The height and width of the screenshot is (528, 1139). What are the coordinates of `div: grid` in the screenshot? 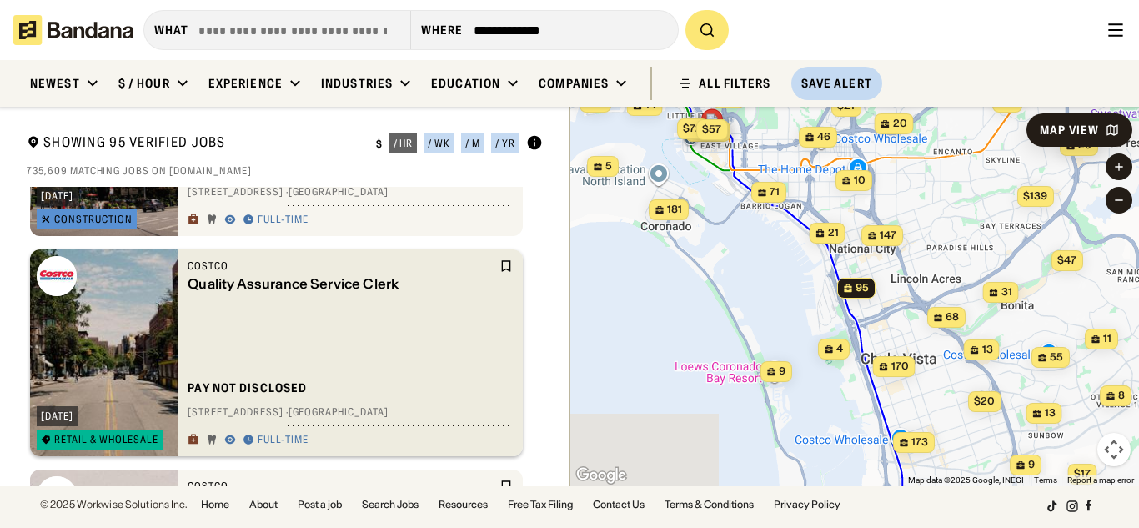 It's located at (284, 336).